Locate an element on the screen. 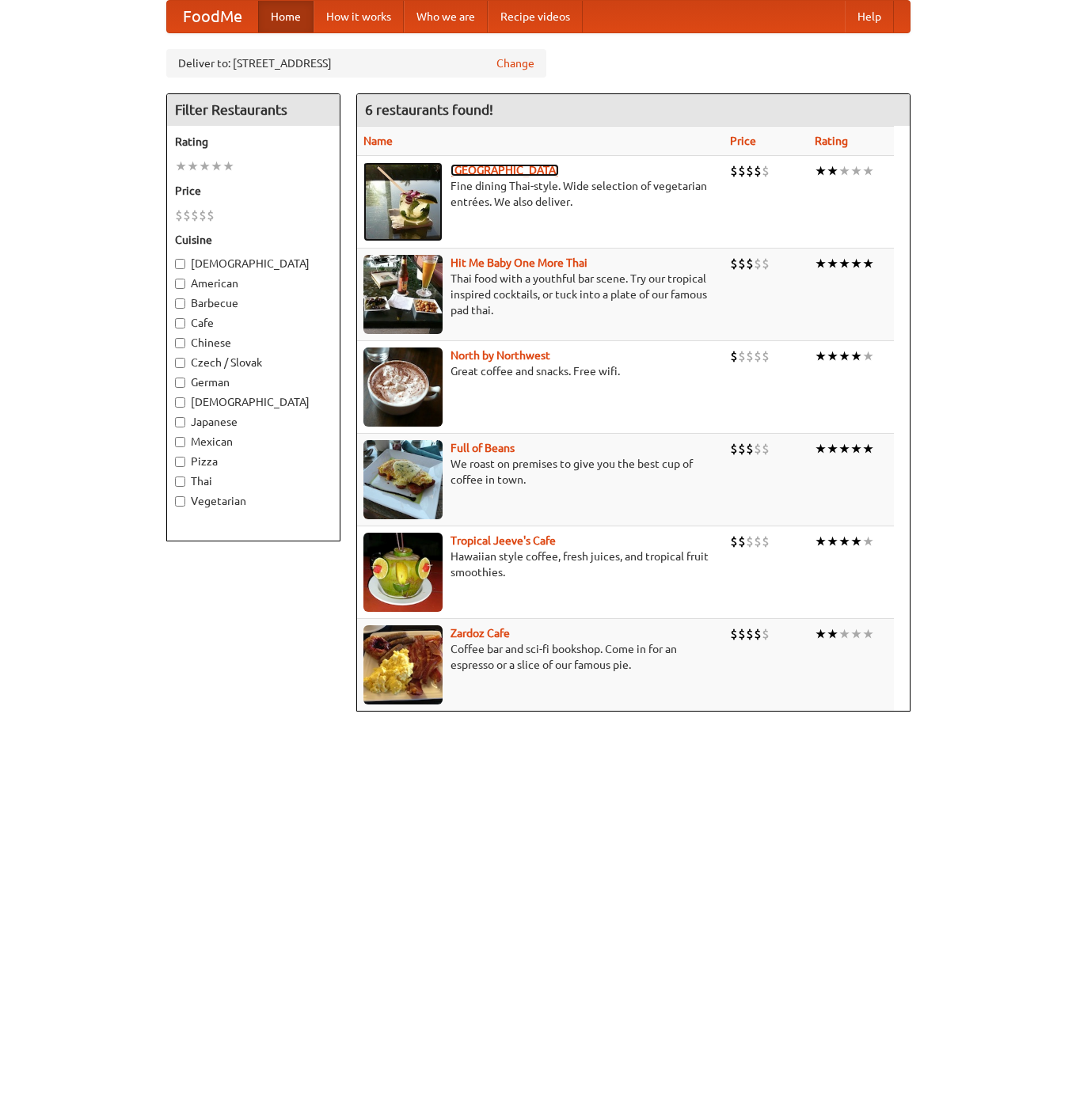 The image size is (1076, 1120). a: Full of Beans is located at coordinates (482, 448).